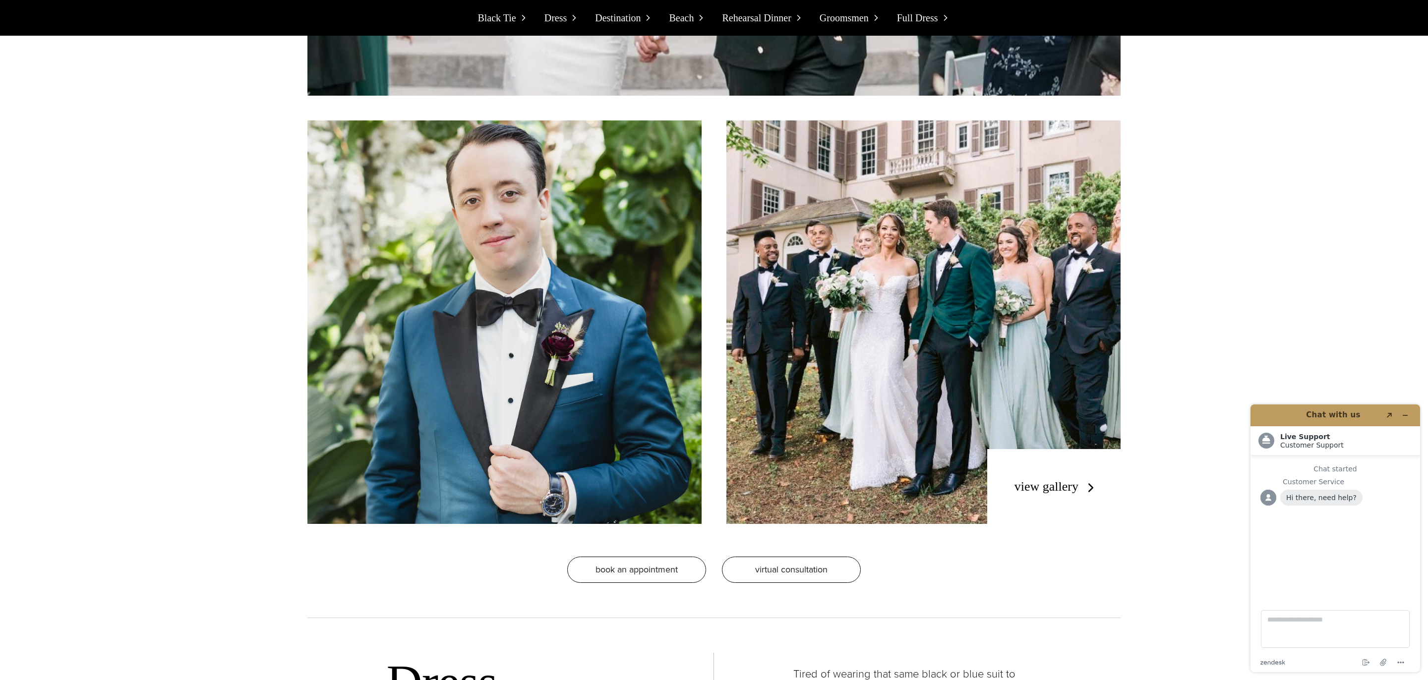 Image resolution: width=1428 pixels, height=680 pixels. What do you see at coordinates (844, 18) in the screenshot?
I see `span: Groomsmen` at bounding box center [844, 18].